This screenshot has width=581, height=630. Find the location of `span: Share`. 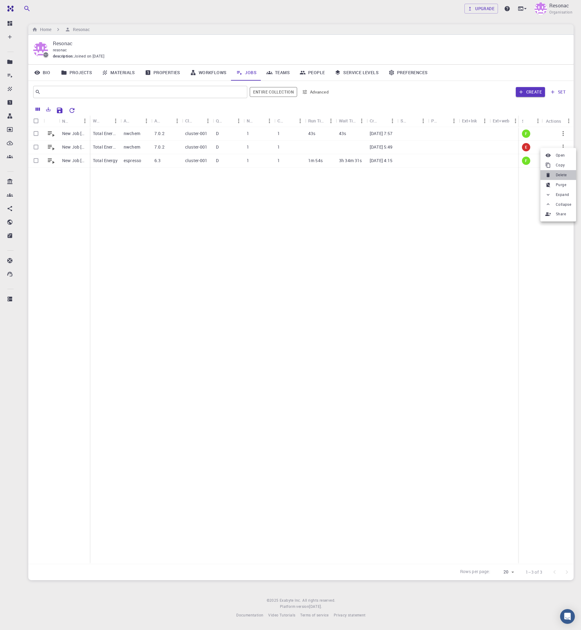

span: Share is located at coordinates (560, 214).